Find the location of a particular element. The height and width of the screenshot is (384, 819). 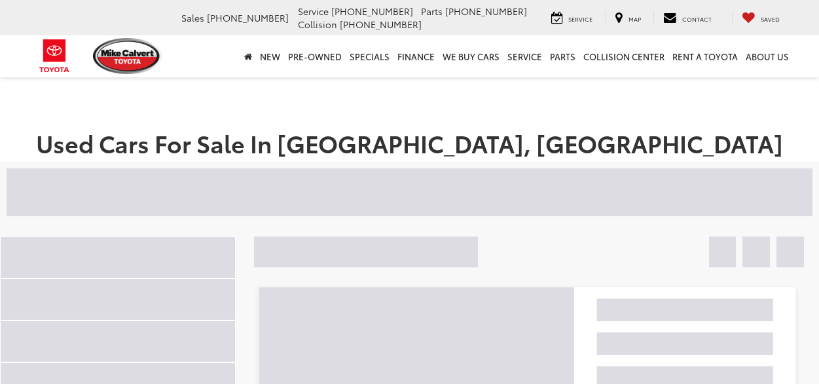

img: Toyota is located at coordinates (54, 56).